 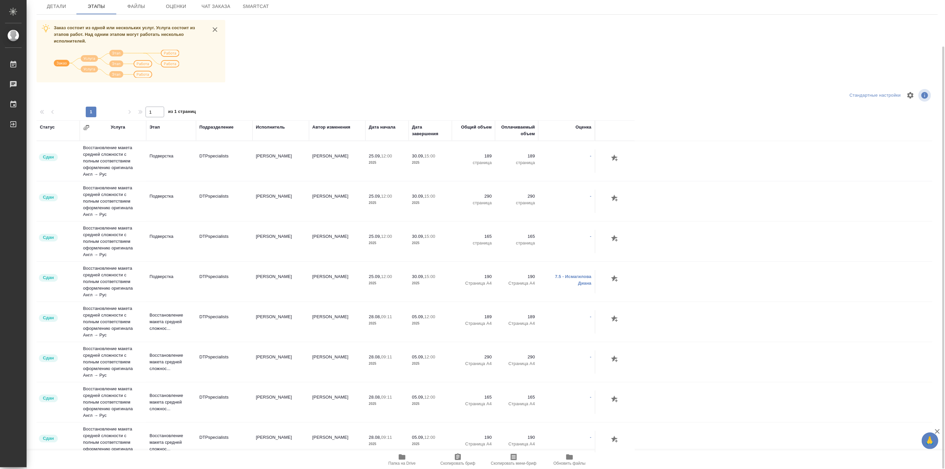 I want to click on button: Скопировать мини-бриф, so click(x=514, y=460).